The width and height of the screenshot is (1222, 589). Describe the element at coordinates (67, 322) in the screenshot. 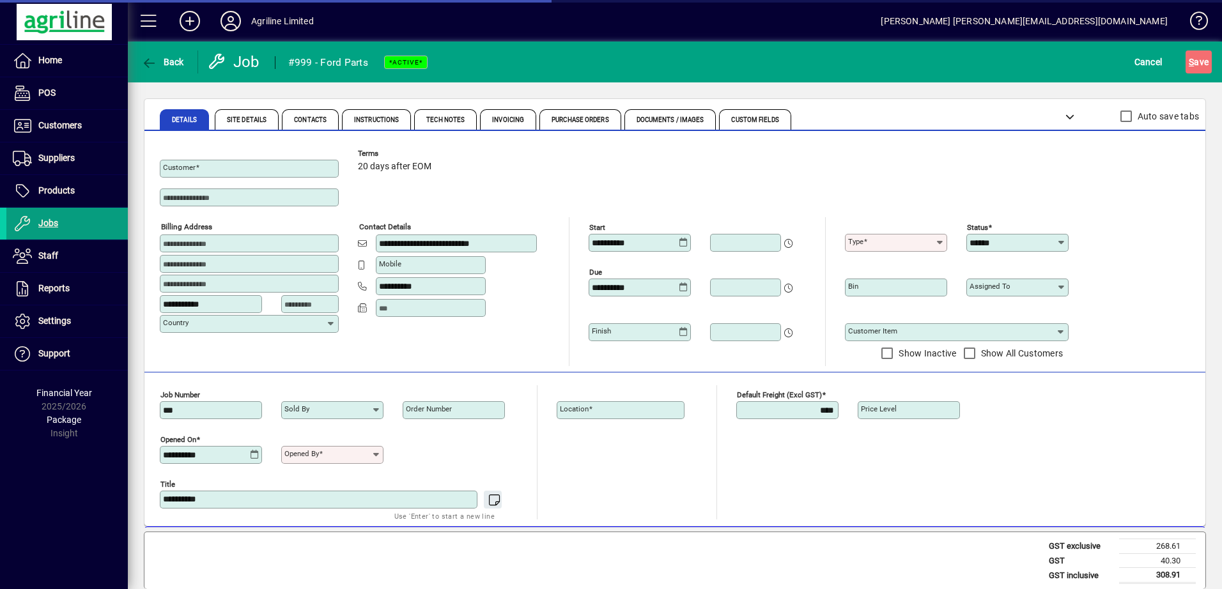

I see `a: Settings` at that location.